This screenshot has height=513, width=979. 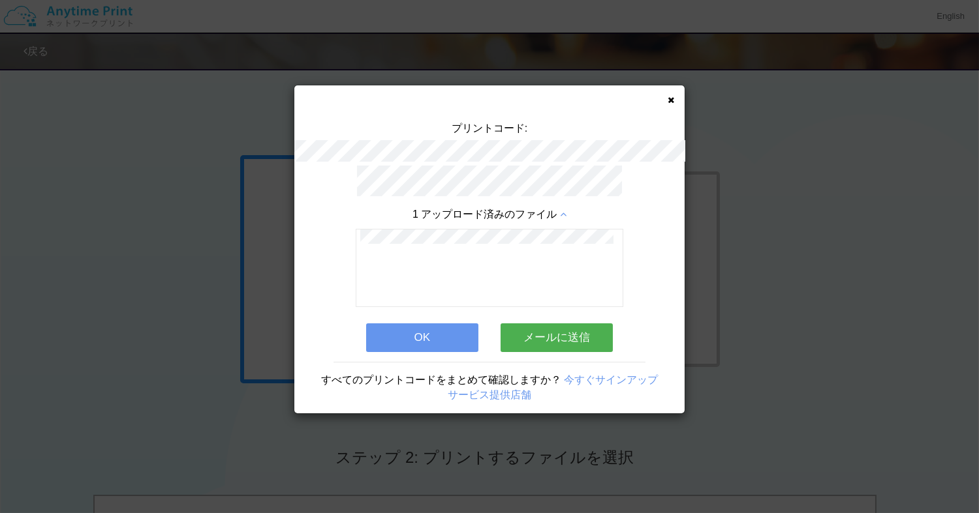 I want to click on span: 1 アップロード済みのファイル, so click(x=484, y=214).